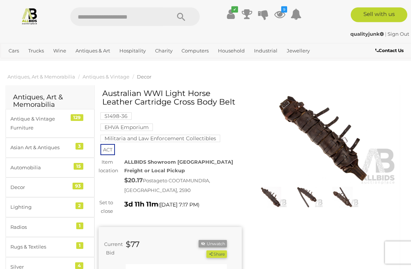  Describe the element at coordinates (36, 51) in the screenshot. I see `a: Trucks` at that location.